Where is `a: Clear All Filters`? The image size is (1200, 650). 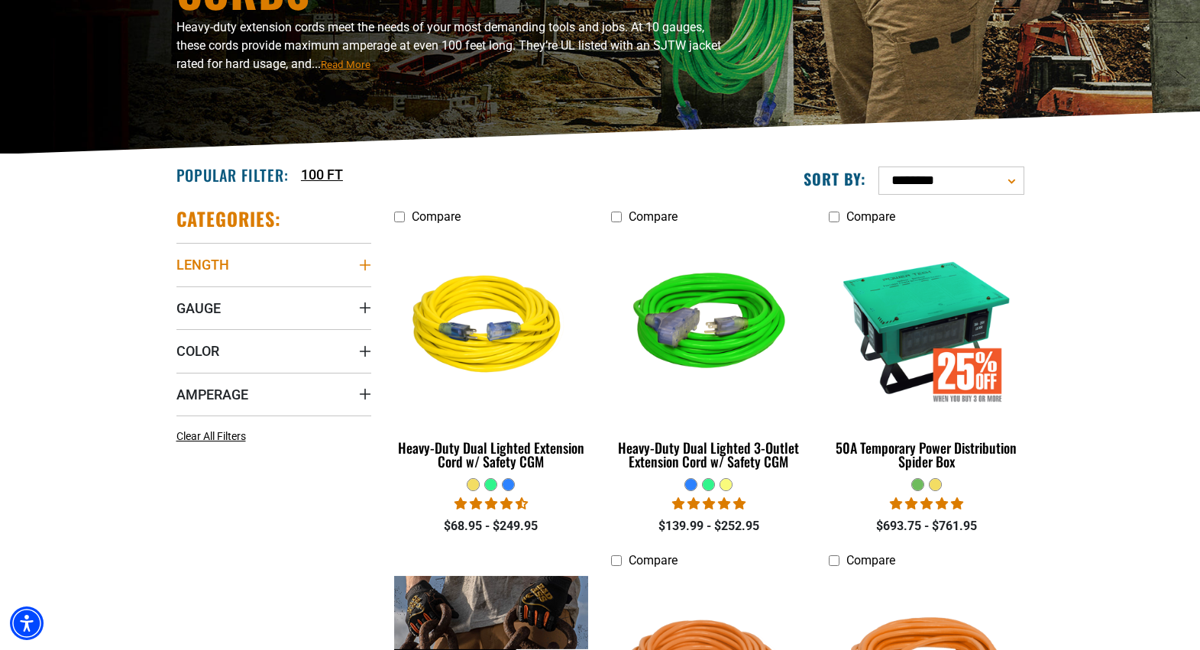 a: Clear All Filters is located at coordinates (214, 436).